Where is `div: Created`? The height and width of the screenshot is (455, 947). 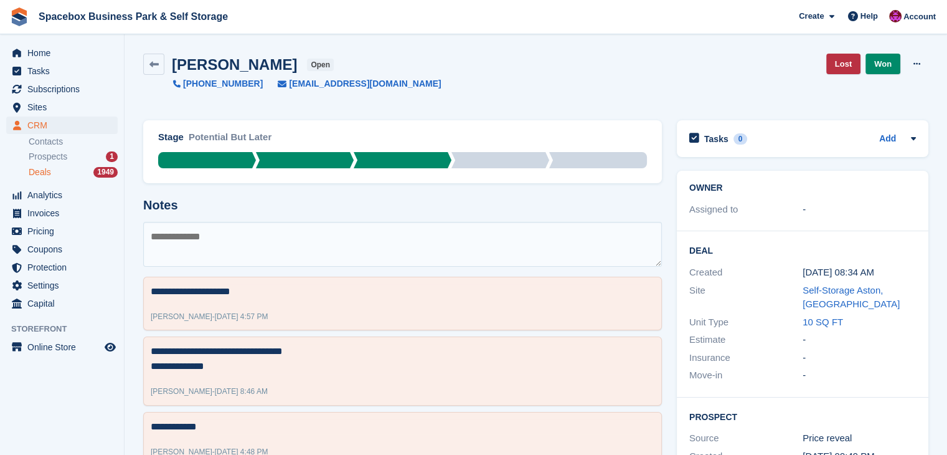 div: Created is located at coordinates (746, 272).